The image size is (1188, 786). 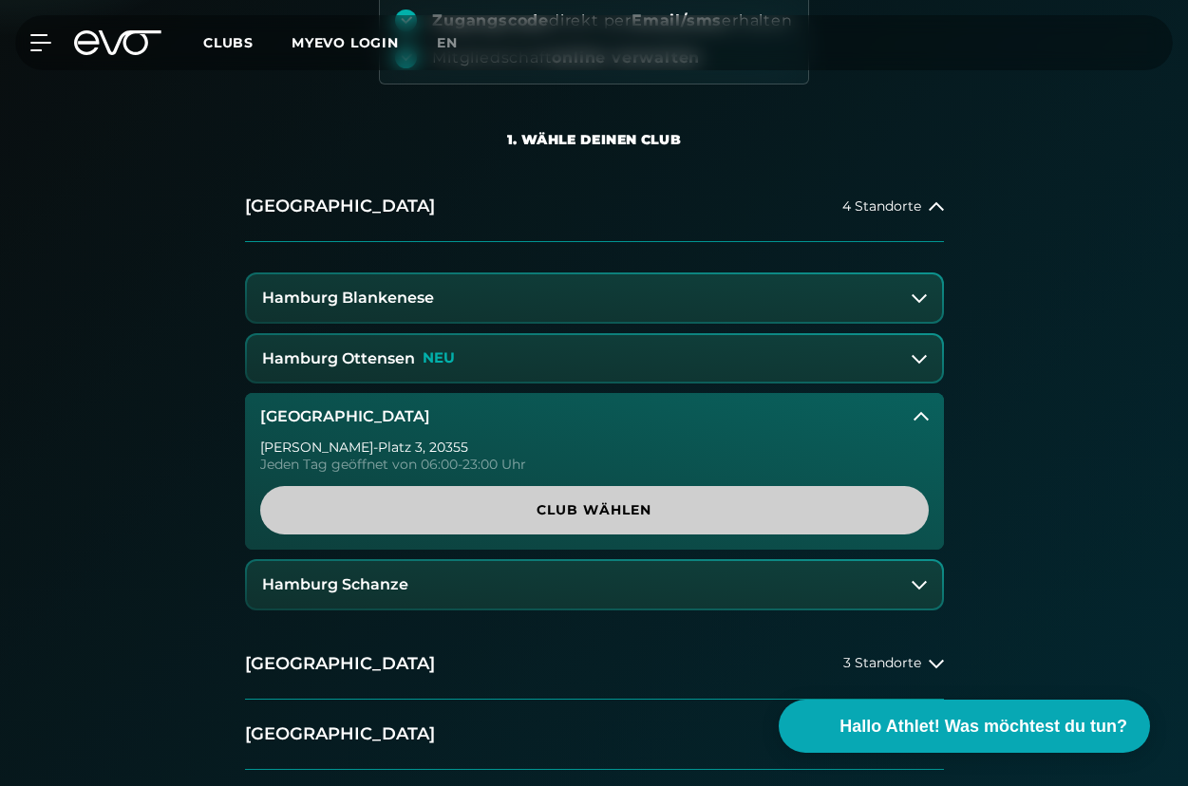 I want to click on span: en, so click(x=447, y=43).